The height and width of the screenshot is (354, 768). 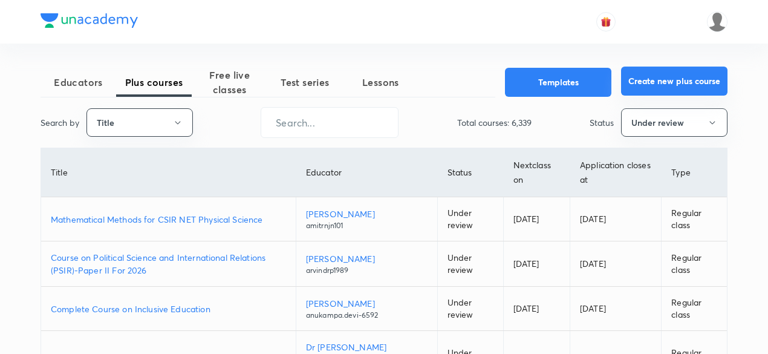 What do you see at coordinates (606, 22) in the screenshot?
I see `button: avatar` at bounding box center [606, 22].